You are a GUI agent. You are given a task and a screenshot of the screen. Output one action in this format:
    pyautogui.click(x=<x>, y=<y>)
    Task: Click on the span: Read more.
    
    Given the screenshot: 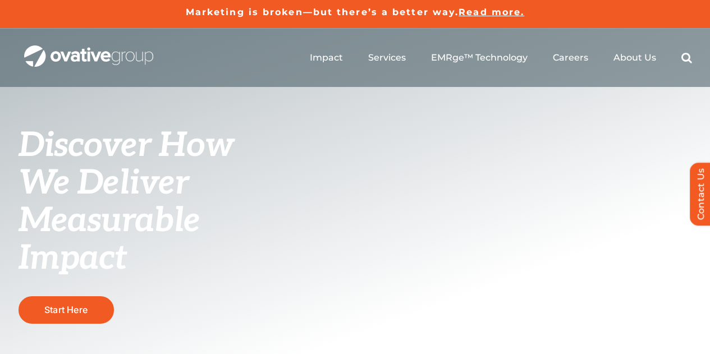 What is the action you would take?
    pyautogui.click(x=491, y=12)
    